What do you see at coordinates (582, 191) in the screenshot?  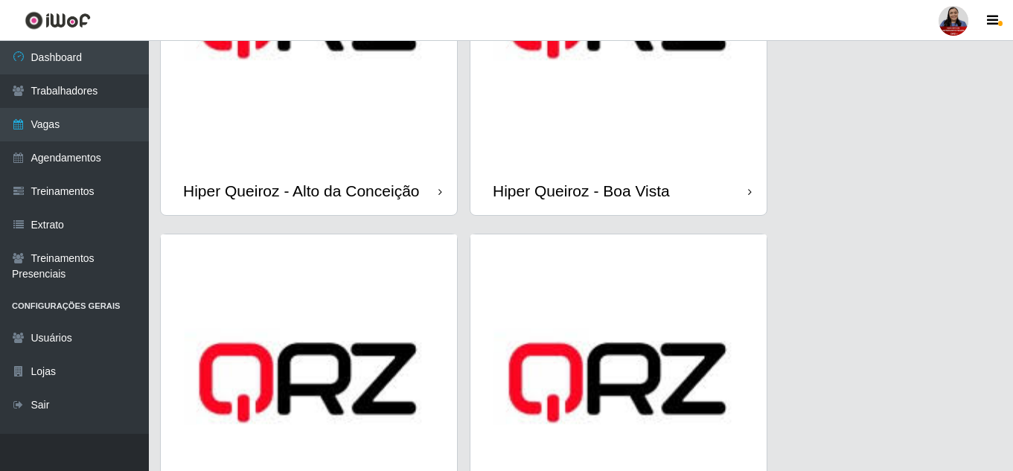 I see `div: Hiper Queiroz - Boa Vista` at bounding box center [582, 191].